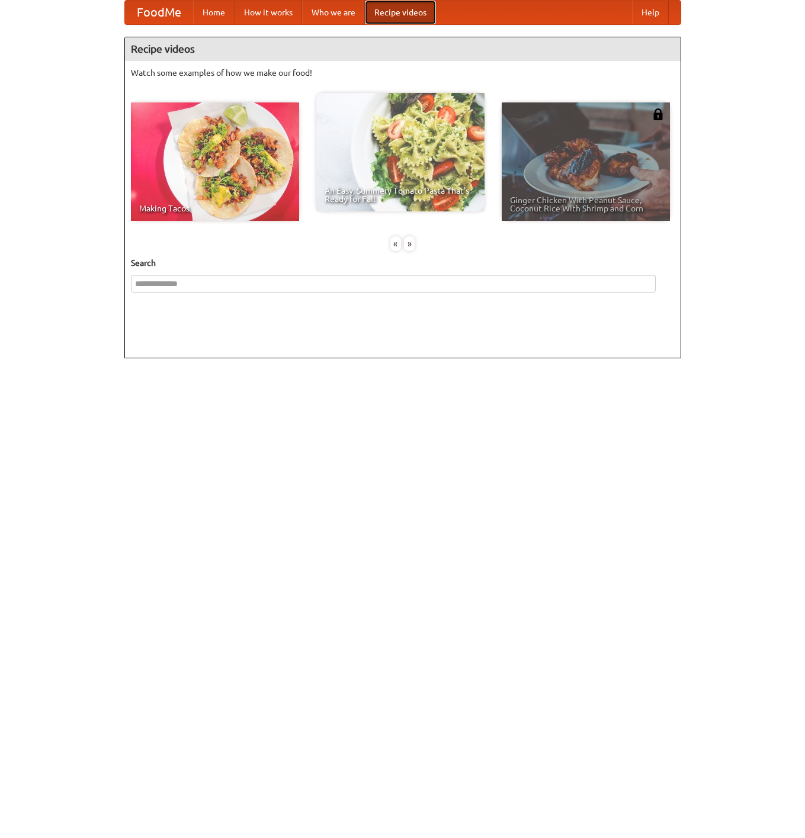  I want to click on a: Who we are, so click(333, 12).